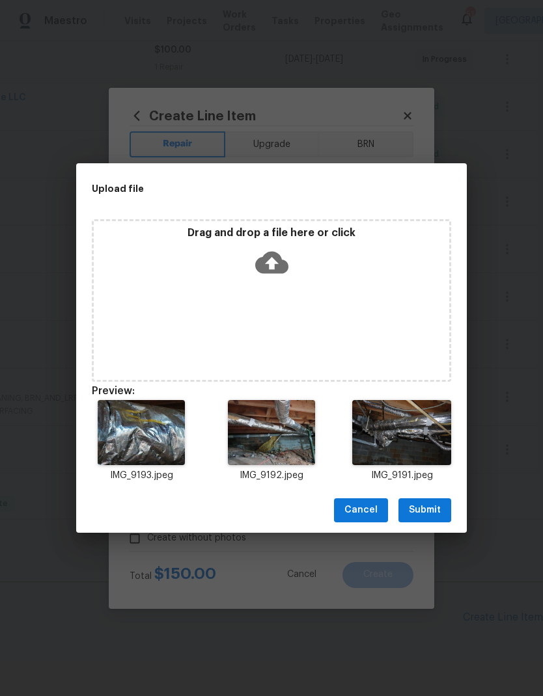  What do you see at coordinates (271, 233) in the screenshot?
I see `p: Drag and drop a file here or click` at bounding box center [271, 233].